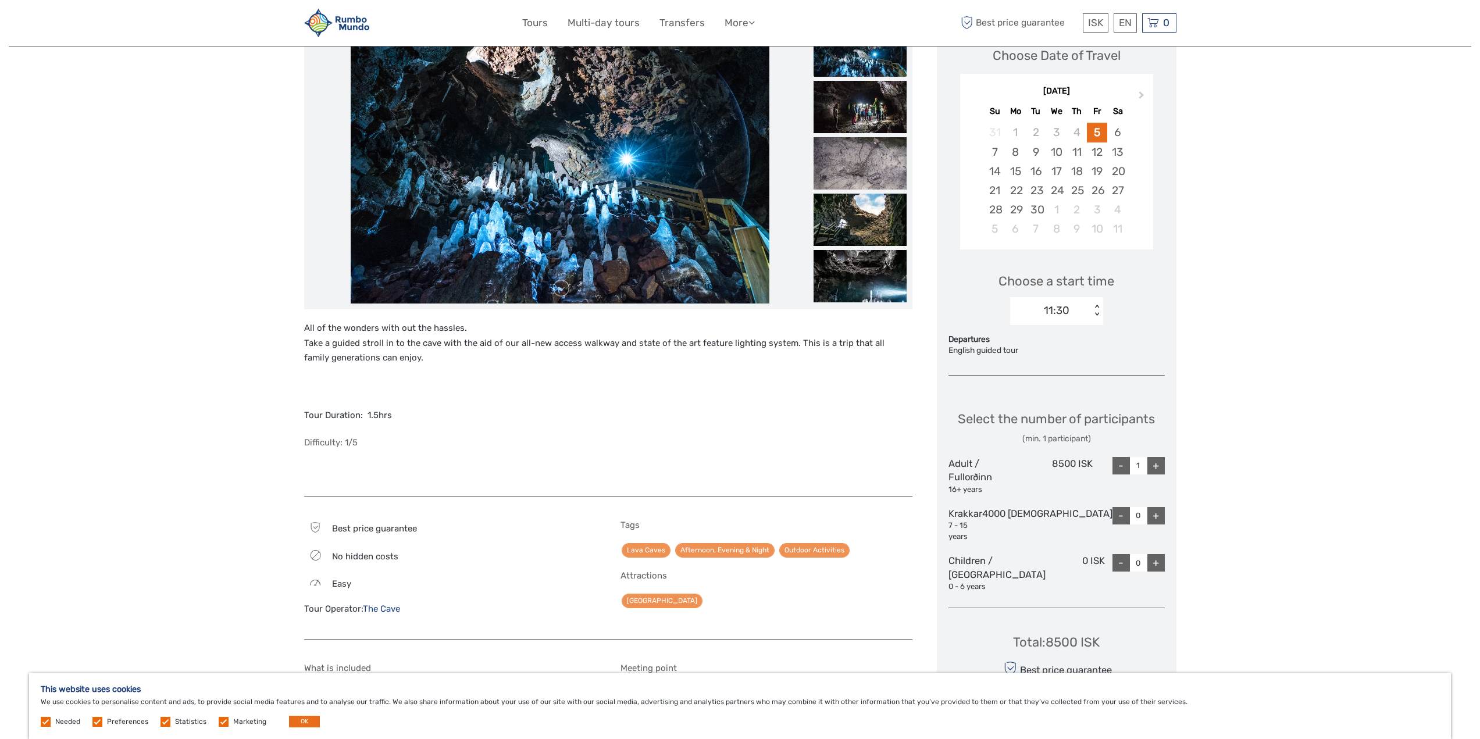  What do you see at coordinates (1056, 180) in the screenshot?
I see `div: month 2025-09` at bounding box center [1056, 180].